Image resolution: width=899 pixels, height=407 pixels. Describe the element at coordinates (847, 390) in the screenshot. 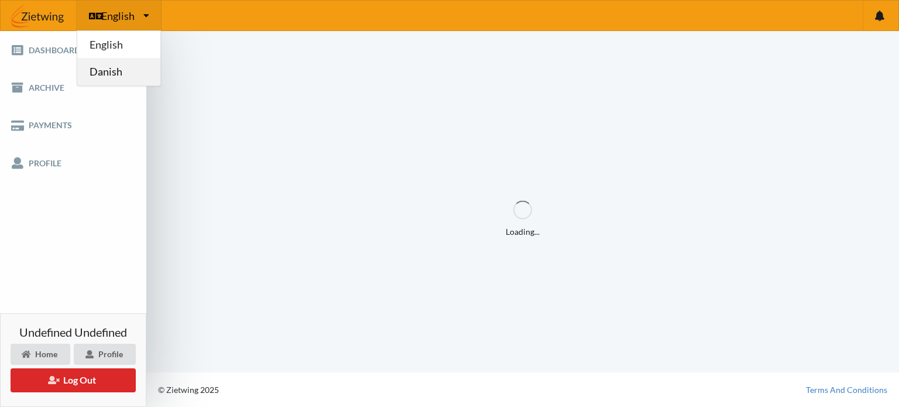

I see `a: Terms And Conditions` at that location.